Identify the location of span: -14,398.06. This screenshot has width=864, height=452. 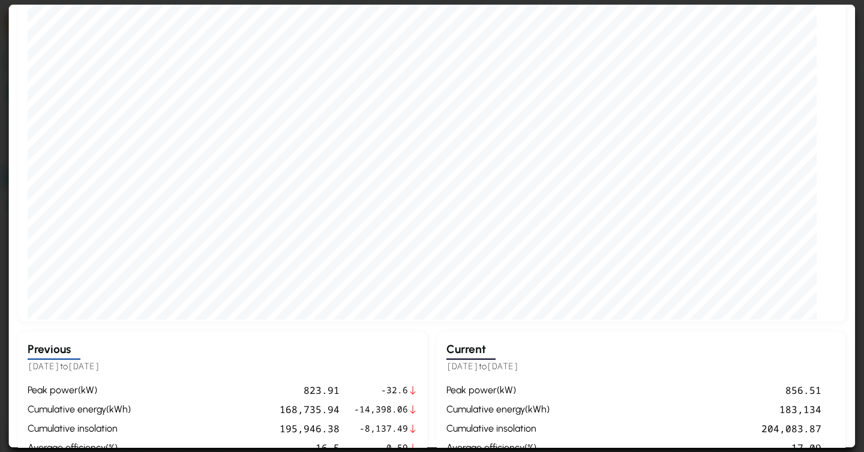
(381, 409).